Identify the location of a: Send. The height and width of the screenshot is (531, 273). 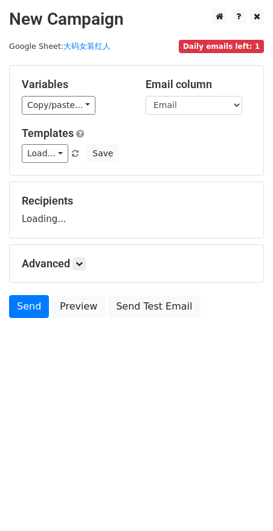
(29, 307).